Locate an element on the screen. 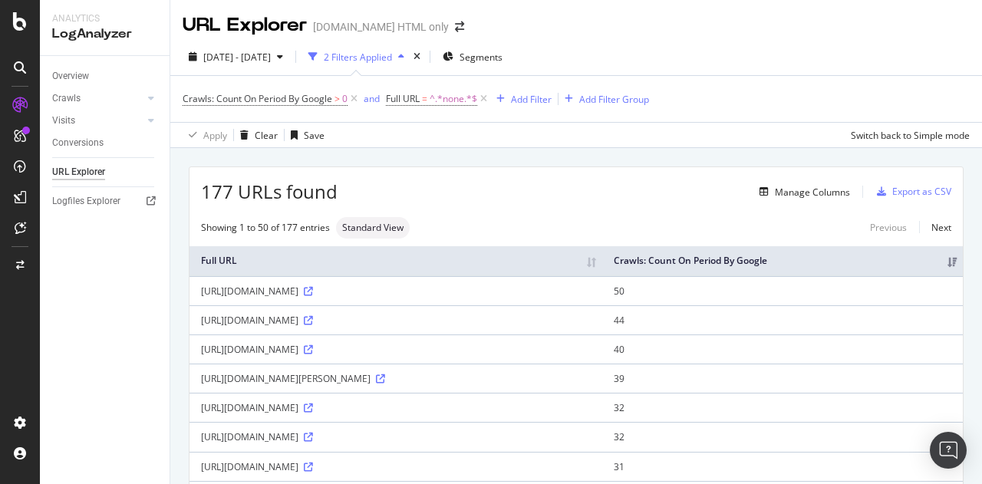  button: Export as CSV is located at coordinates (911, 192).